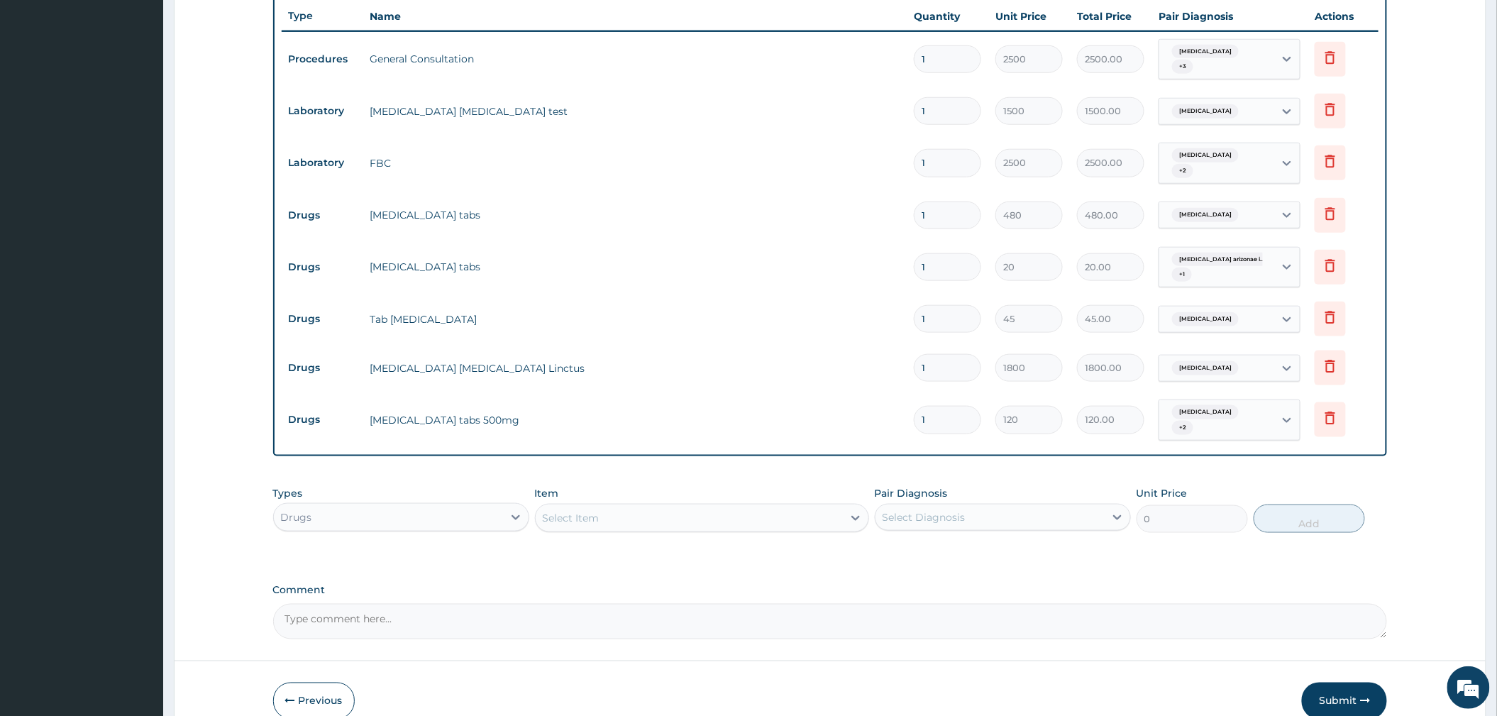 This screenshot has width=1497, height=716. What do you see at coordinates (42, 89) in the screenshot?
I see `img: d_794563401_company_1708531726252_794563401` at bounding box center [42, 89].